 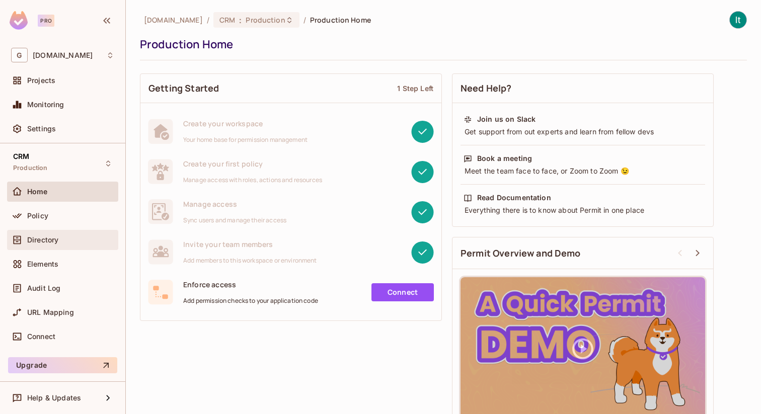 What do you see at coordinates (583, 171) in the screenshot?
I see `div: Meet the team face to face, or Zoom to Zoom 😉` at bounding box center [583, 171].